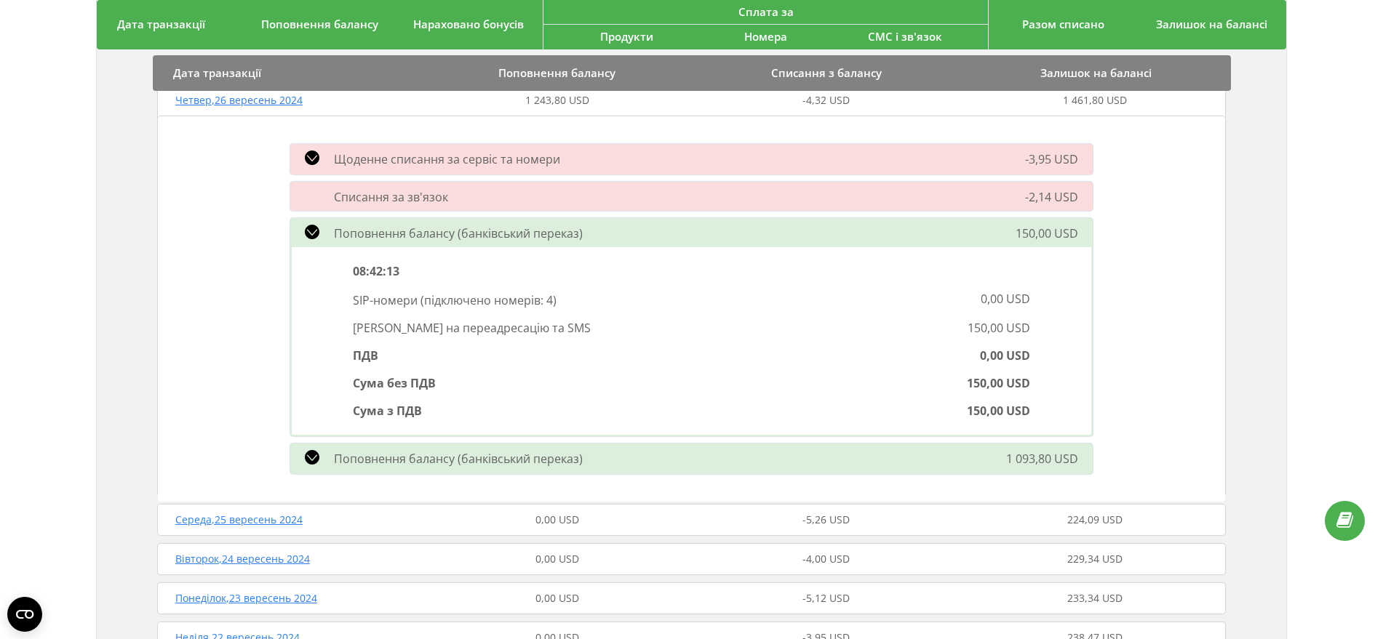  What do you see at coordinates (766, 12) in the screenshot?
I see `span: Сплата за` at bounding box center [766, 12].